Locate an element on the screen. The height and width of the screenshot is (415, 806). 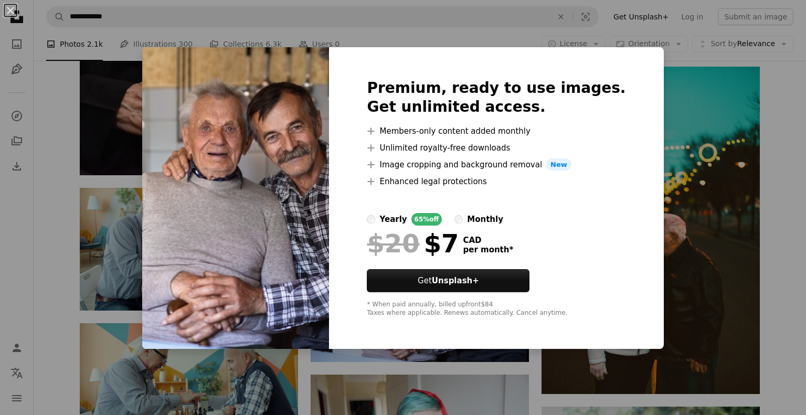
span: New is located at coordinates (559, 165).